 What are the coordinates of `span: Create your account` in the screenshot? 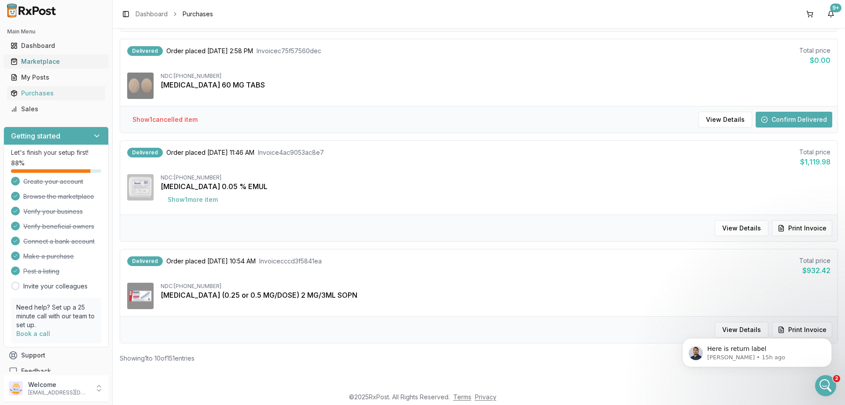 It's located at (53, 182).